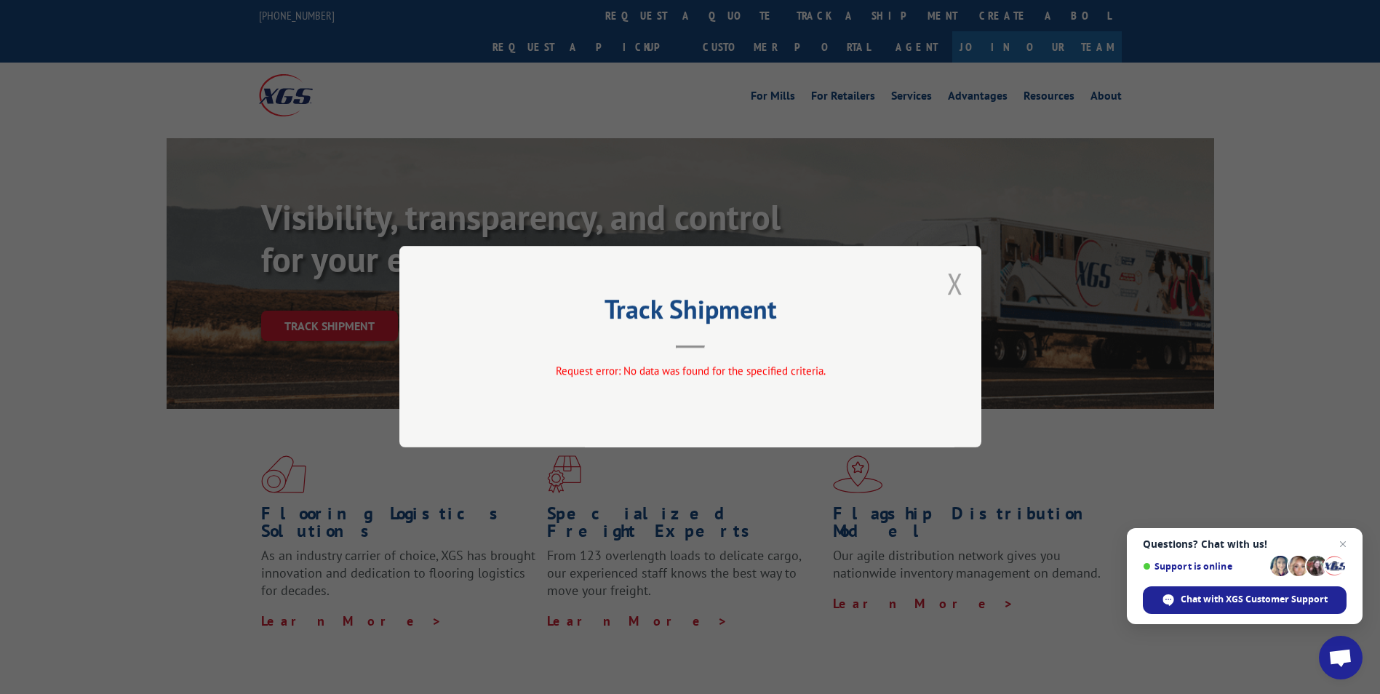  I want to click on div: Open chat, so click(1340, 657).